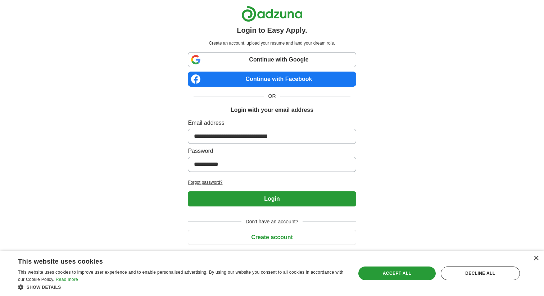 This screenshot has width=544, height=296. I want to click on a: Create account, so click(272, 237).